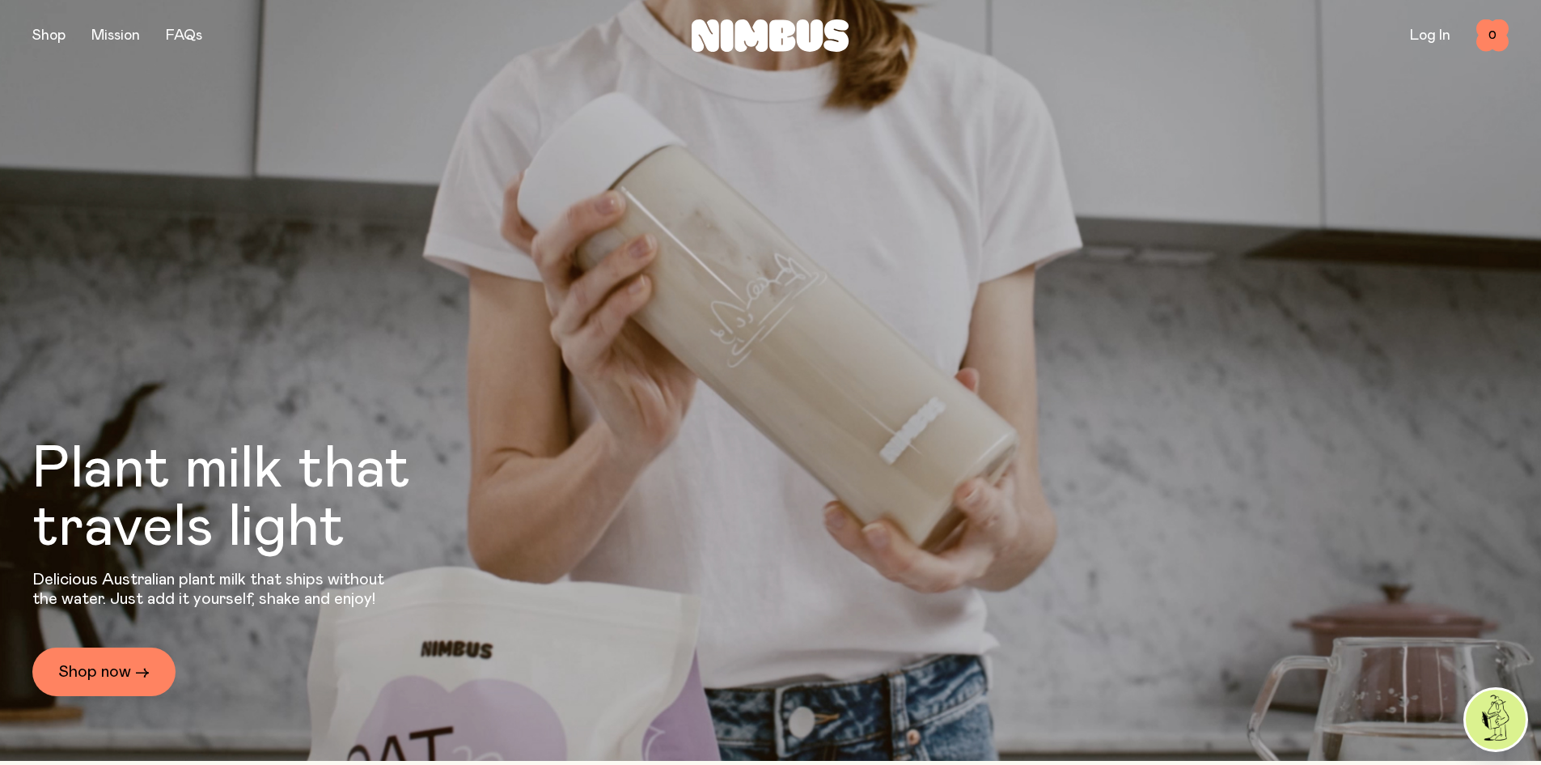  What do you see at coordinates (1493, 36) in the screenshot?
I see `button: 0` at bounding box center [1493, 36].